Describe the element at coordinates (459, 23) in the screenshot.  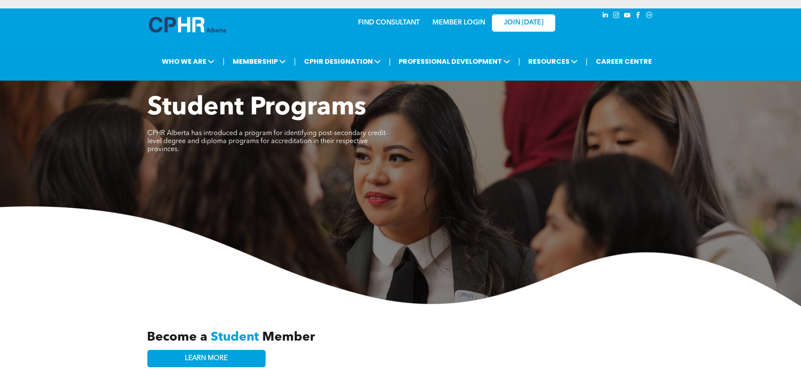
I see `a: MEMBER LOGIN` at that location.